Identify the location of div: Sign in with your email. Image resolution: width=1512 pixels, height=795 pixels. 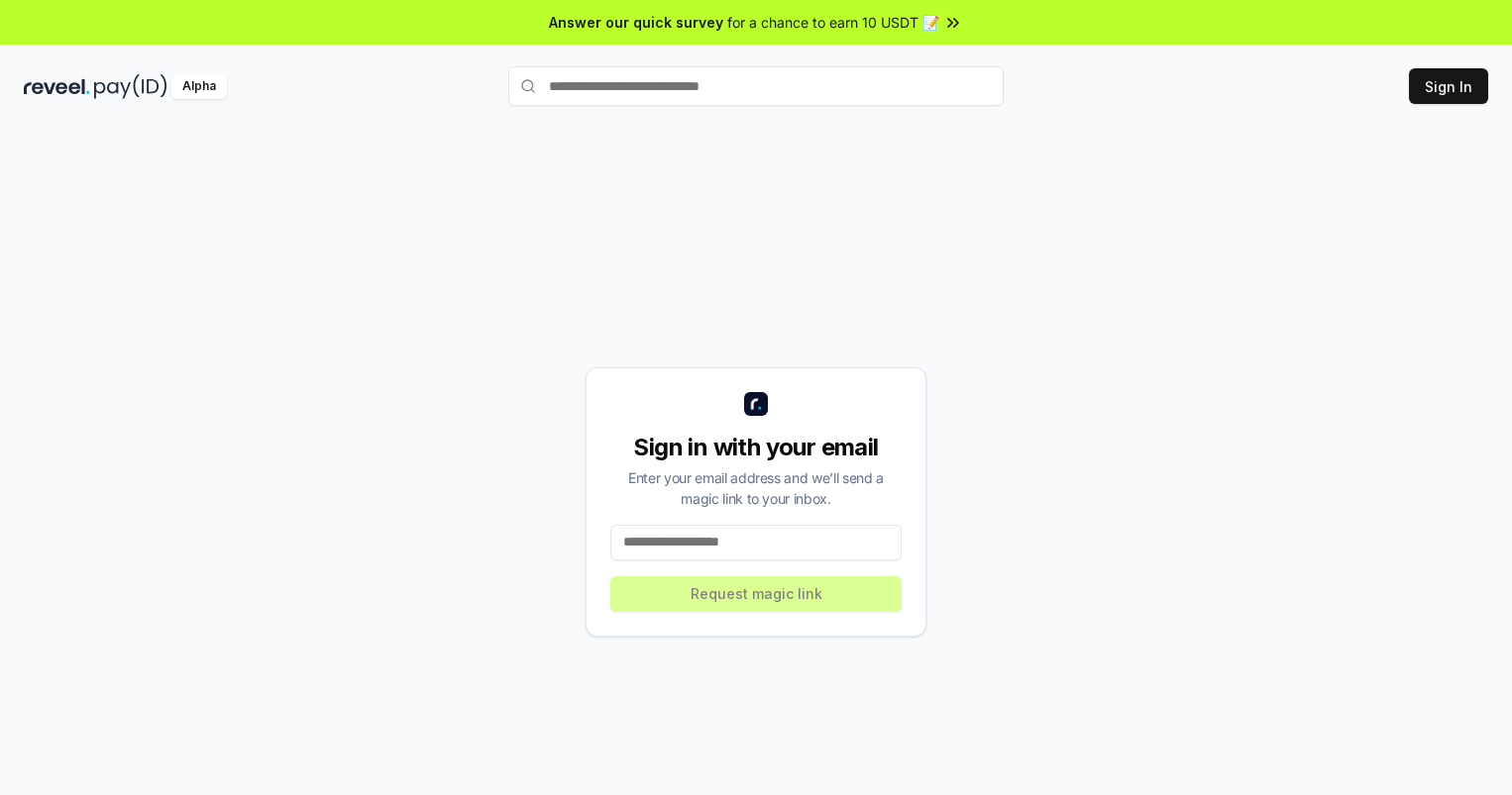
(756, 448).